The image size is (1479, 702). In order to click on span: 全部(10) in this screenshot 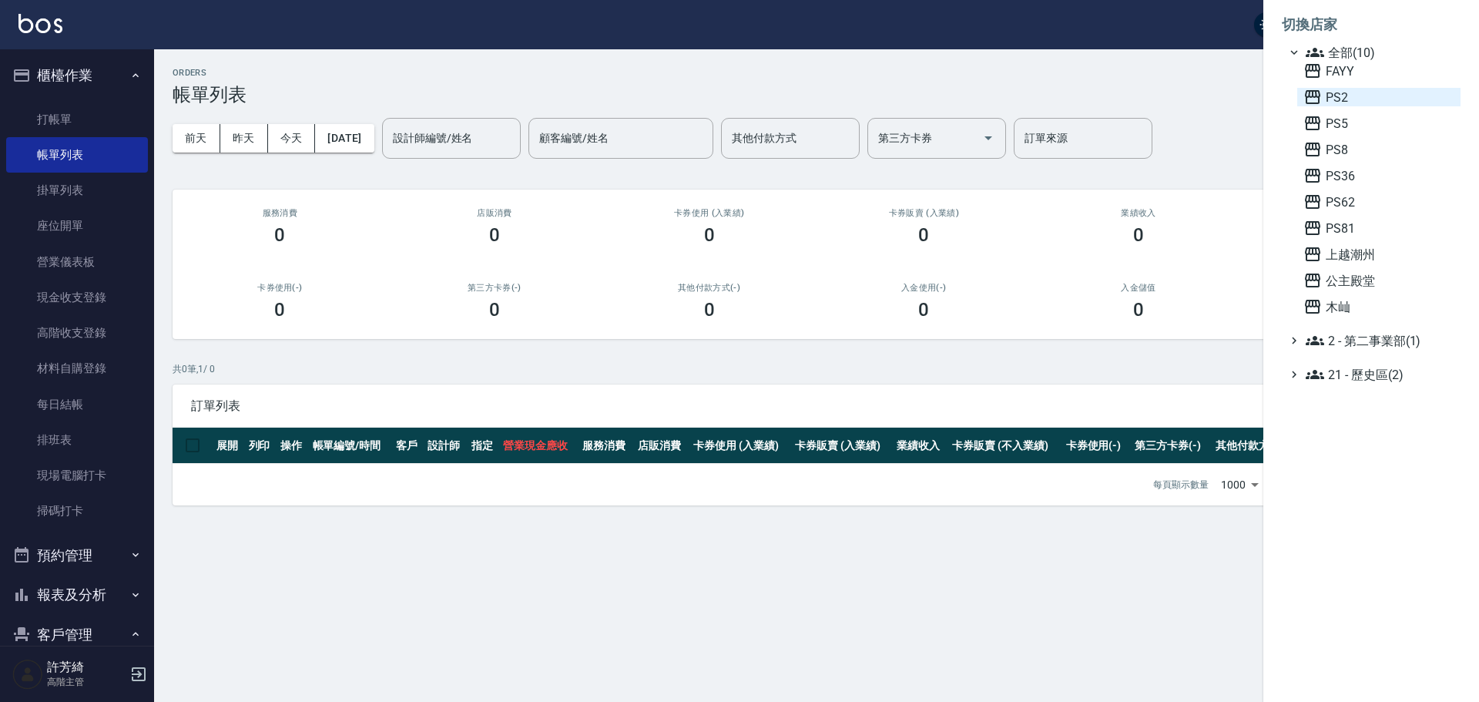, I will do `click(1379, 52)`.